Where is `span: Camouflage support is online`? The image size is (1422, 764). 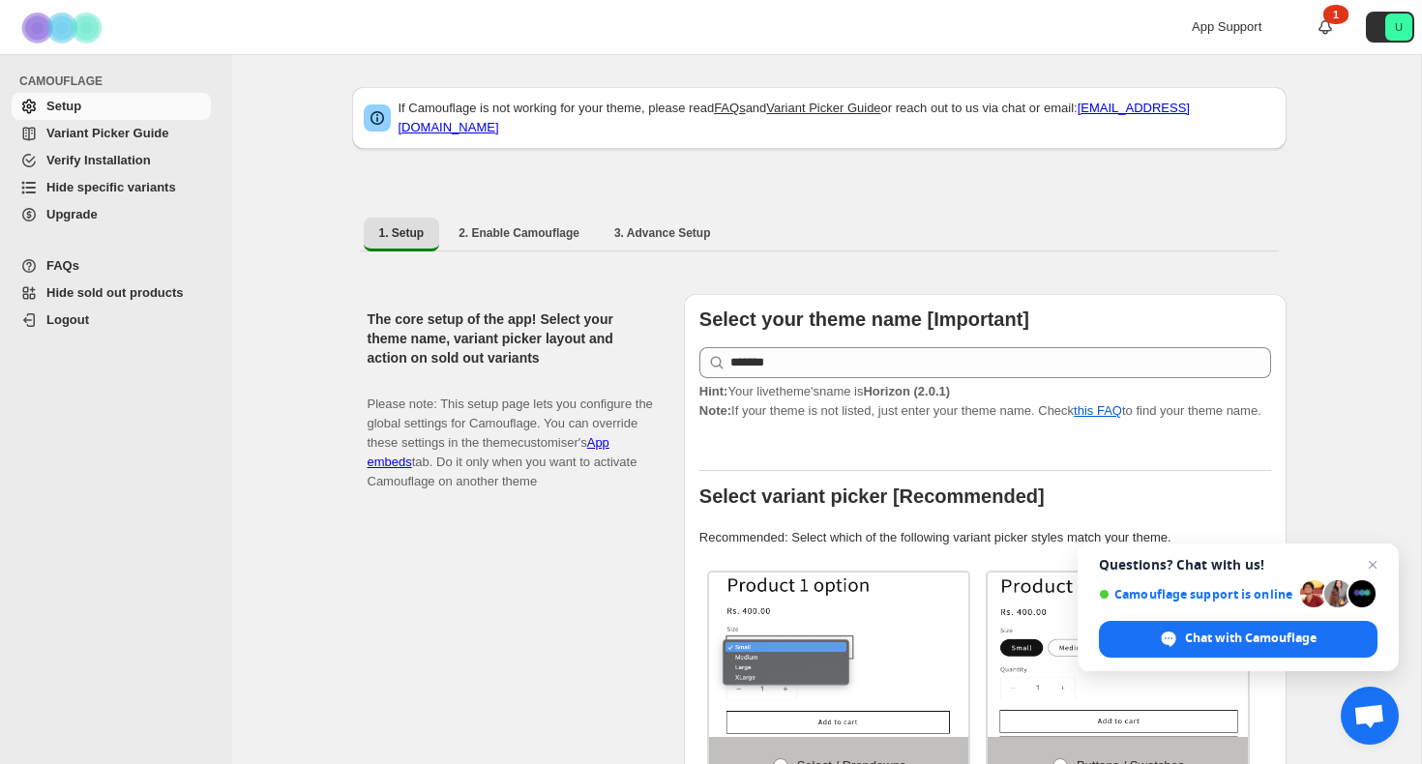
span: Camouflage support is online is located at coordinates (1195, 594).